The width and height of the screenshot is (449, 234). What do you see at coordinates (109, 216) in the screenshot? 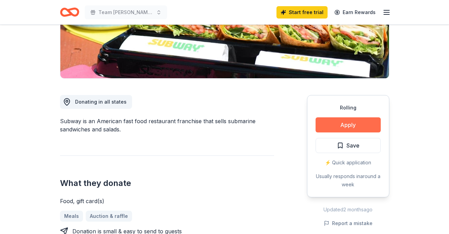
I see `a: Auction & raffle` at bounding box center [109, 216].